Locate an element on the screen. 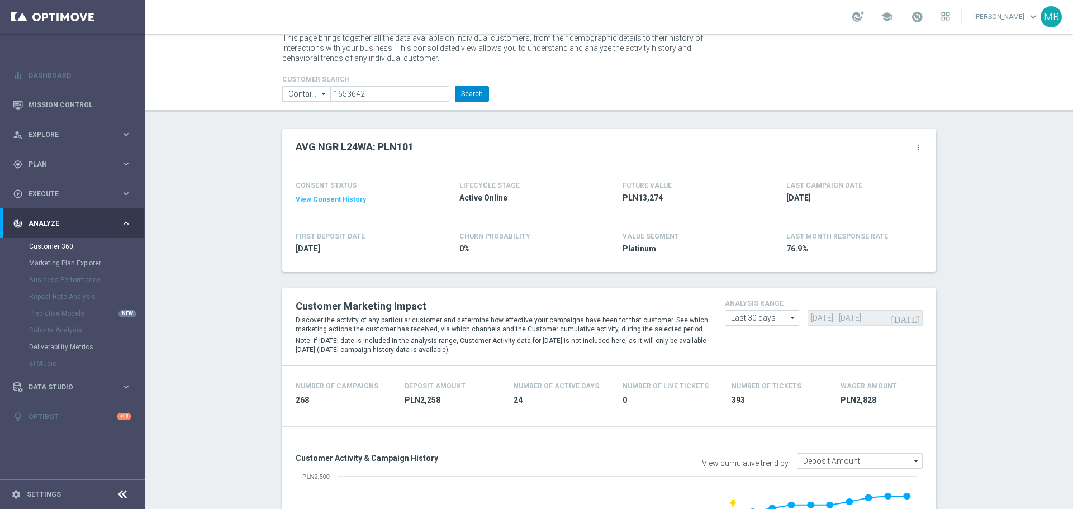 The width and height of the screenshot is (1073, 509). button: Mission Control is located at coordinates (72, 105).